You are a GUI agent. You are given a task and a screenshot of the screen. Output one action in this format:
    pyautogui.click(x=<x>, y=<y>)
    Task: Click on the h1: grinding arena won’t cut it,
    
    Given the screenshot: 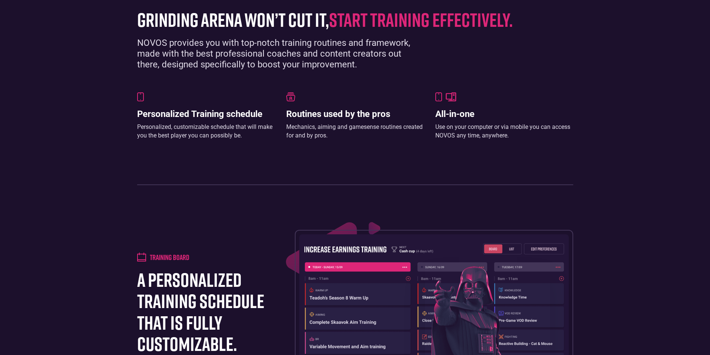 What is the action you would take?
    pyautogui.click(x=349, y=19)
    